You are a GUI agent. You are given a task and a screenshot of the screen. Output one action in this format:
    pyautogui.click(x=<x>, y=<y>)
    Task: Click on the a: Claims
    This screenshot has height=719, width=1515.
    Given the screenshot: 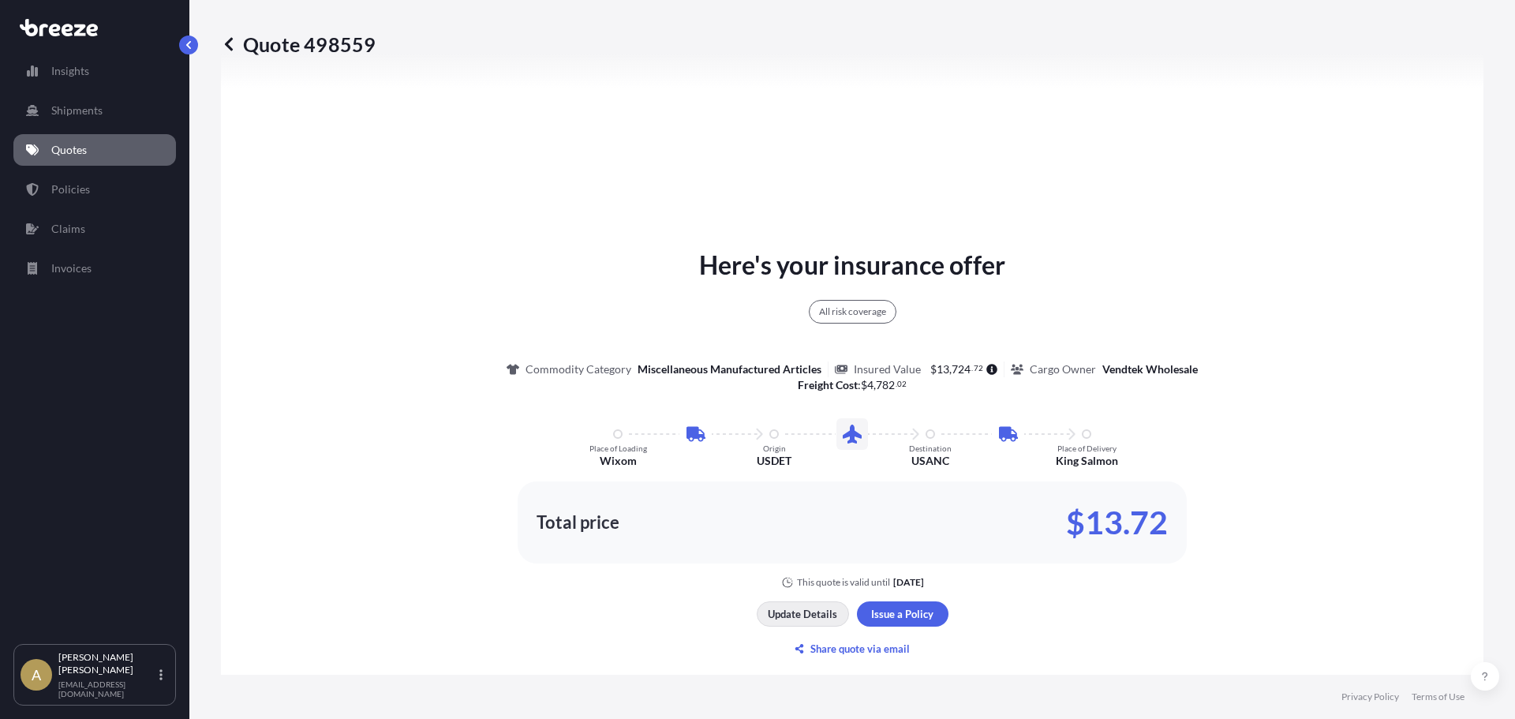 What is the action you would take?
    pyautogui.click(x=95, y=229)
    